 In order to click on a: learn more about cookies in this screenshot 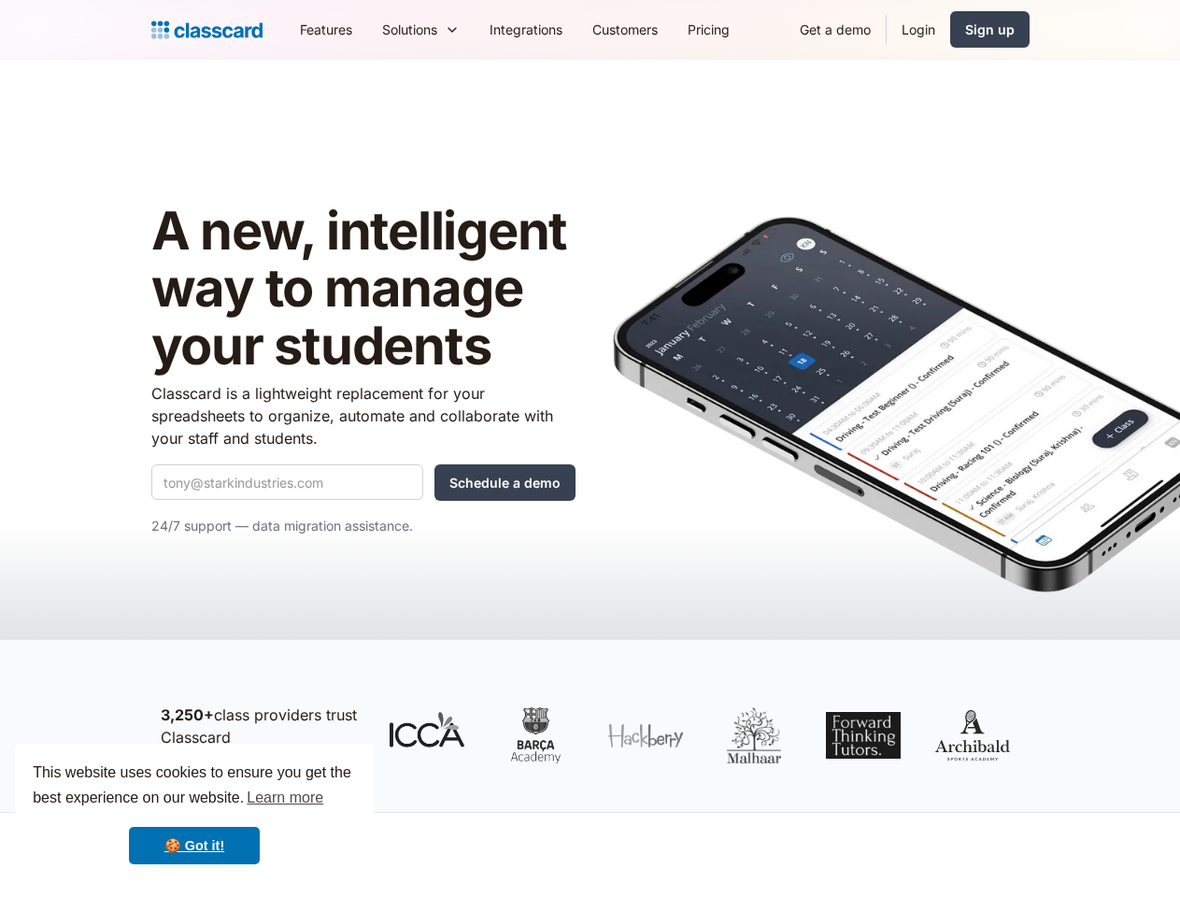, I will do `click(285, 798)`.